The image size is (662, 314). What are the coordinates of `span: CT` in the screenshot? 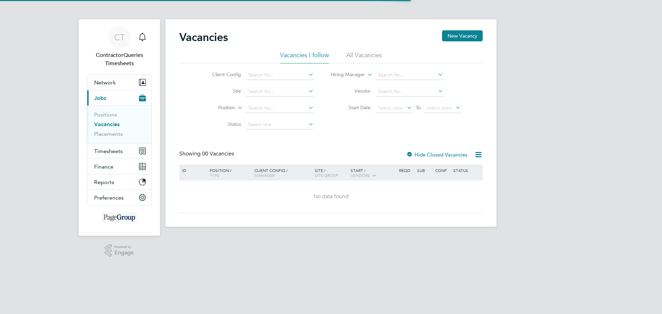 It's located at (119, 37).